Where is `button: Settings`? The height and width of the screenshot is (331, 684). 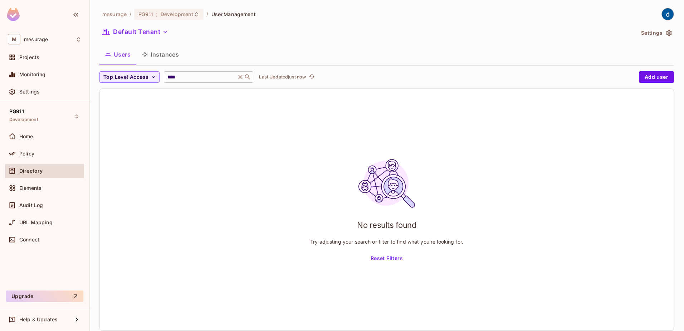 button: Settings is located at coordinates (656, 33).